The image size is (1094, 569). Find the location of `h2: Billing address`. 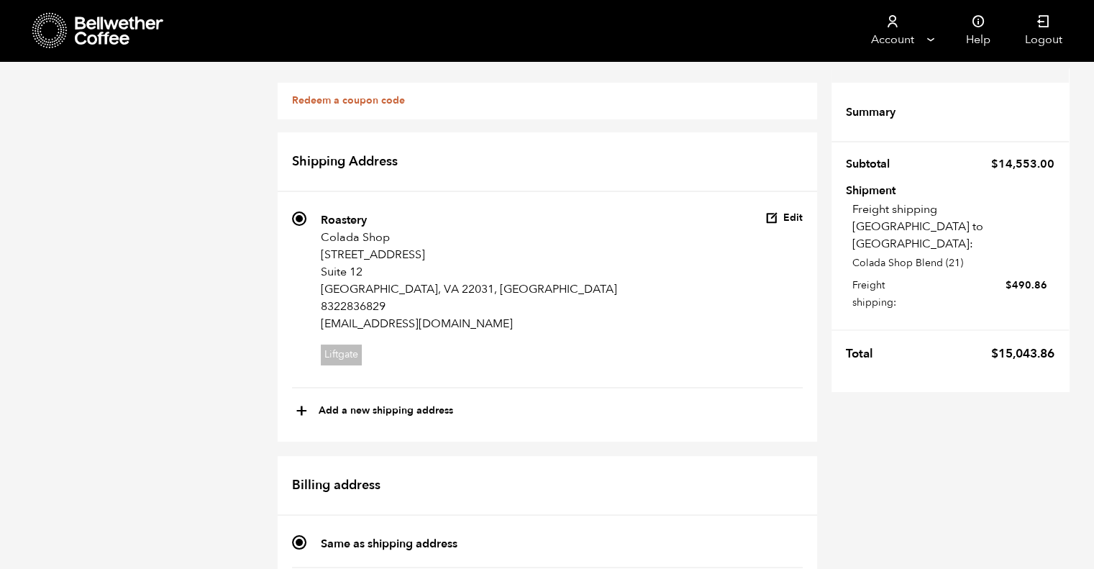

h2: Billing address is located at coordinates (547, 486).